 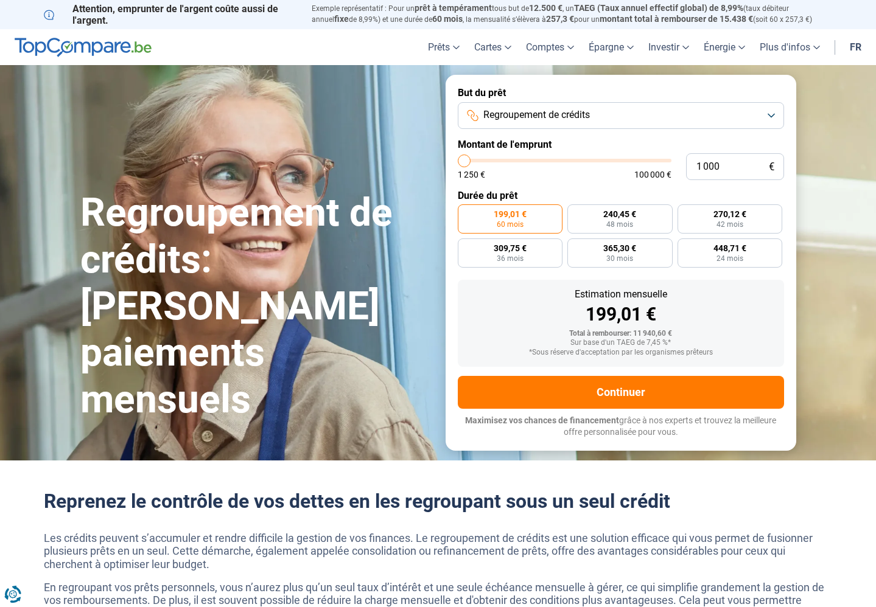 I want to click on a: Plus d'infos, so click(x=789, y=47).